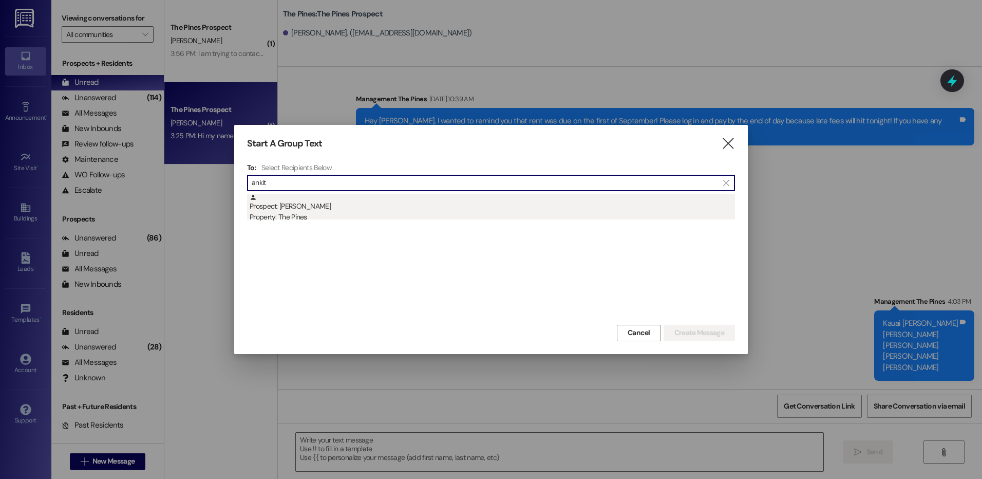  Describe the element at coordinates (699, 332) in the screenshot. I see `span: Create Message` at that location.